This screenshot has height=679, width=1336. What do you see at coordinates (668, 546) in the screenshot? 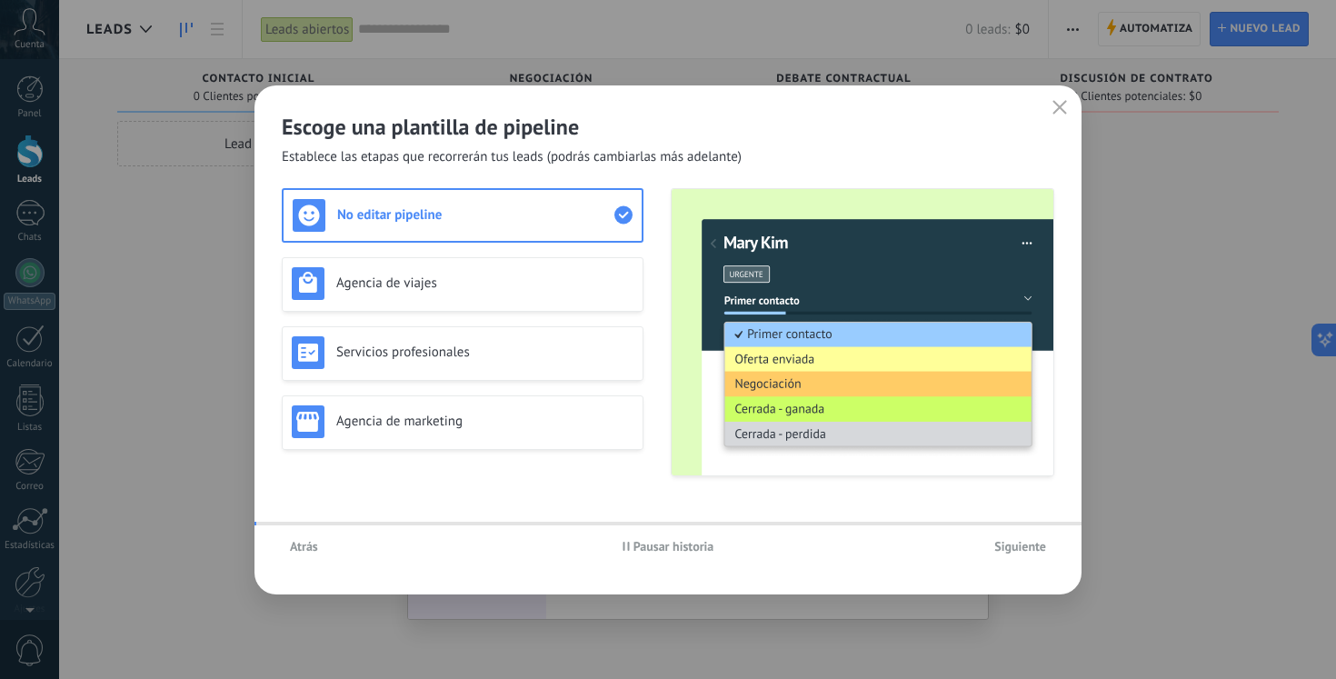
I see `button: Pausar historia` at bounding box center [668, 546].